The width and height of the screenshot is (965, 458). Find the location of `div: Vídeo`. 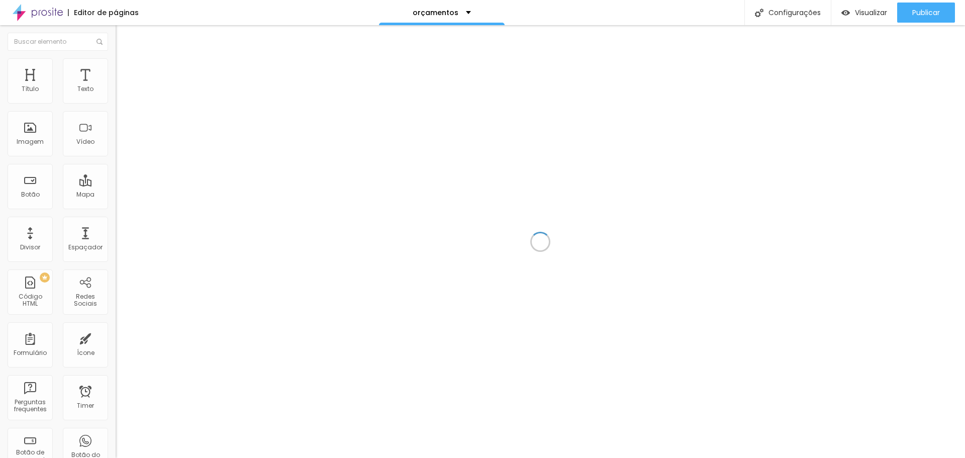

div: Vídeo is located at coordinates (85, 142).